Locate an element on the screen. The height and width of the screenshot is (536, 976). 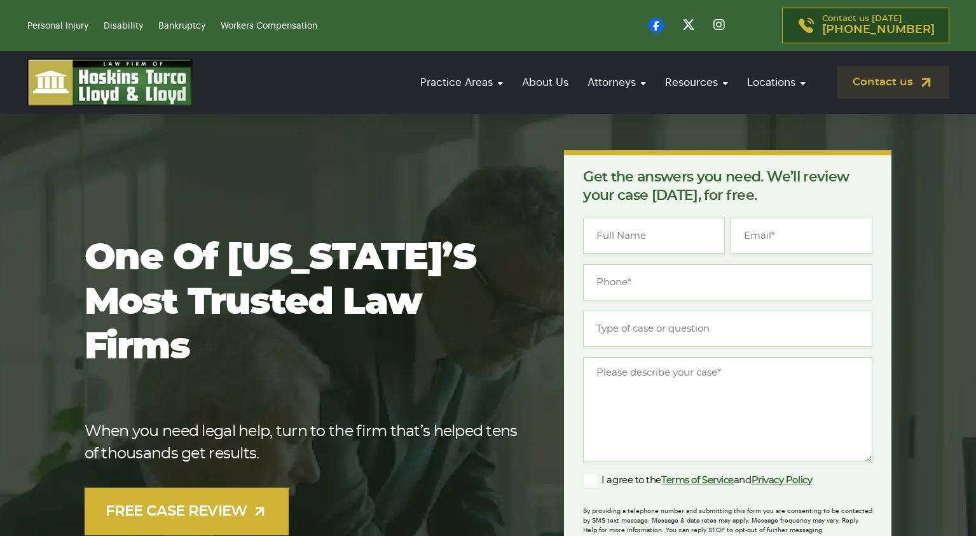
img: logo is located at coordinates (110, 82).